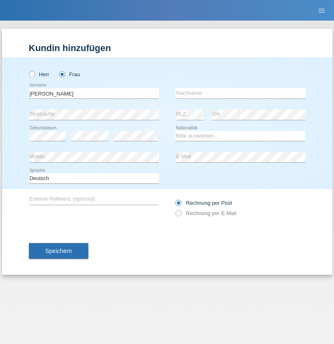  I want to click on input: Frau, so click(61, 74).